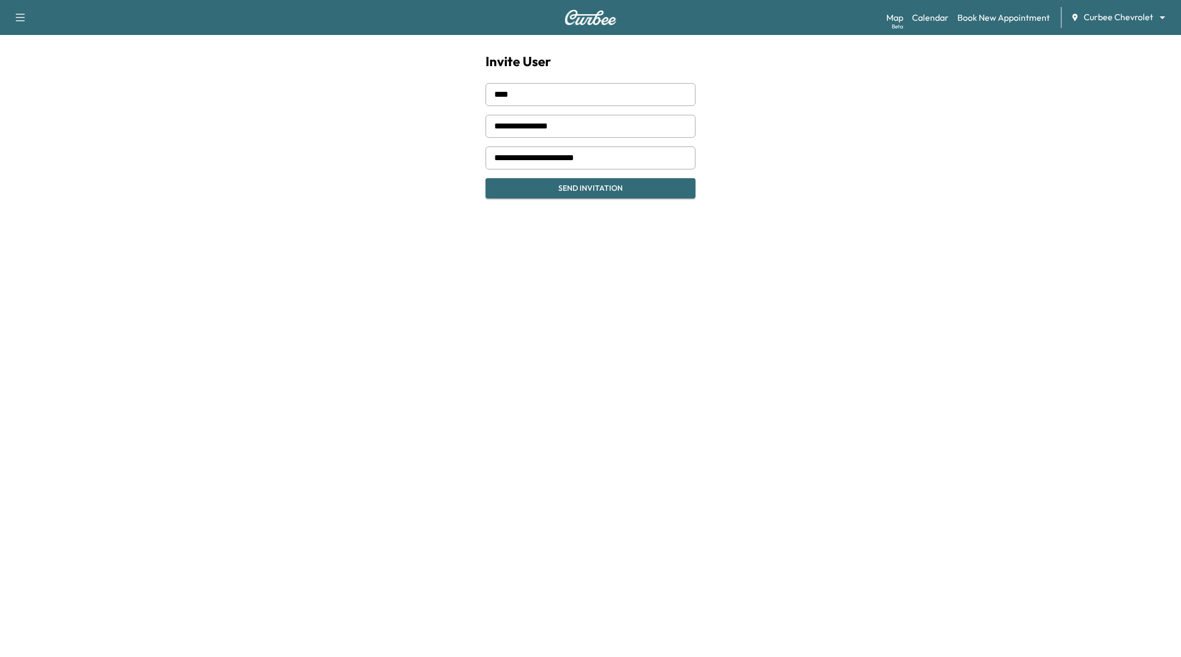  What do you see at coordinates (897, 26) in the screenshot?
I see `div: Beta` at bounding box center [897, 26].